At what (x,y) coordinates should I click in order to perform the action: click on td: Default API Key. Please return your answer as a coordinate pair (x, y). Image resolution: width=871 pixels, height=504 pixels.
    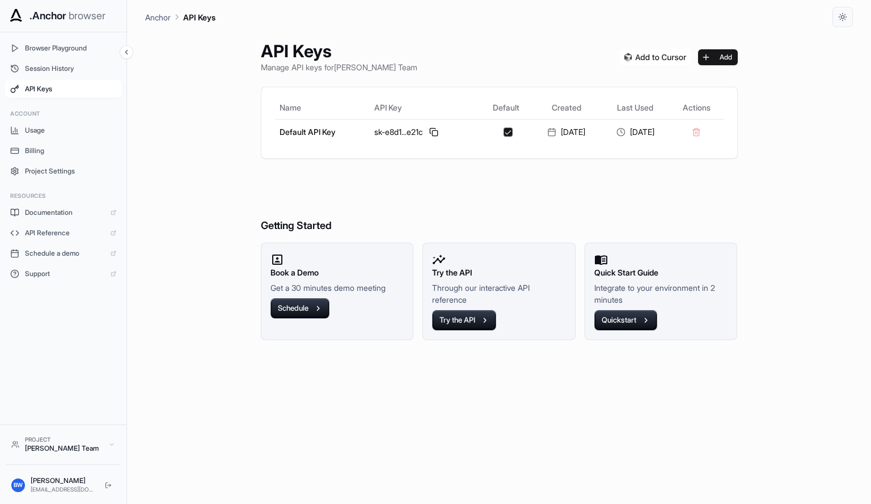
    Looking at the image, I should click on (322, 131).